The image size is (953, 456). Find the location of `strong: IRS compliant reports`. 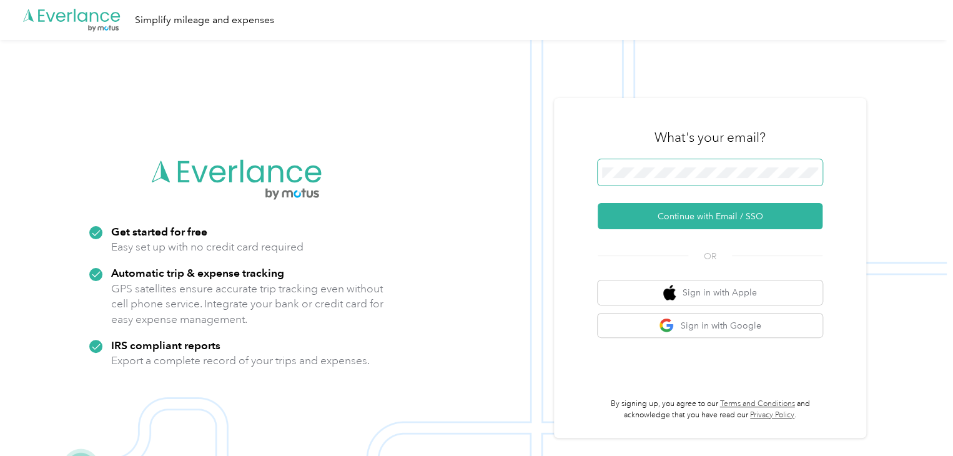

strong: IRS compliant reports is located at coordinates (165, 345).